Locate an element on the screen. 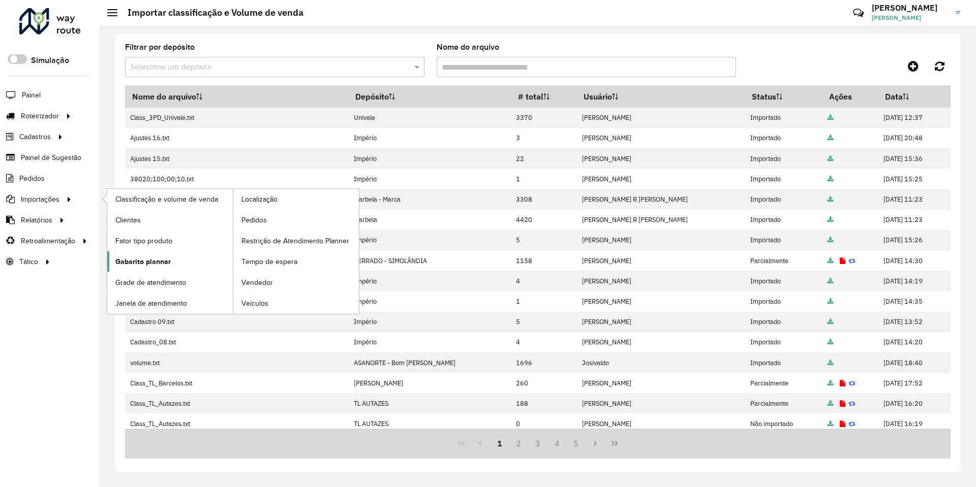 Image resolution: width=976 pixels, height=487 pixels. span: Restrição de Atendimento Planner is located at coordinates (295, 241).